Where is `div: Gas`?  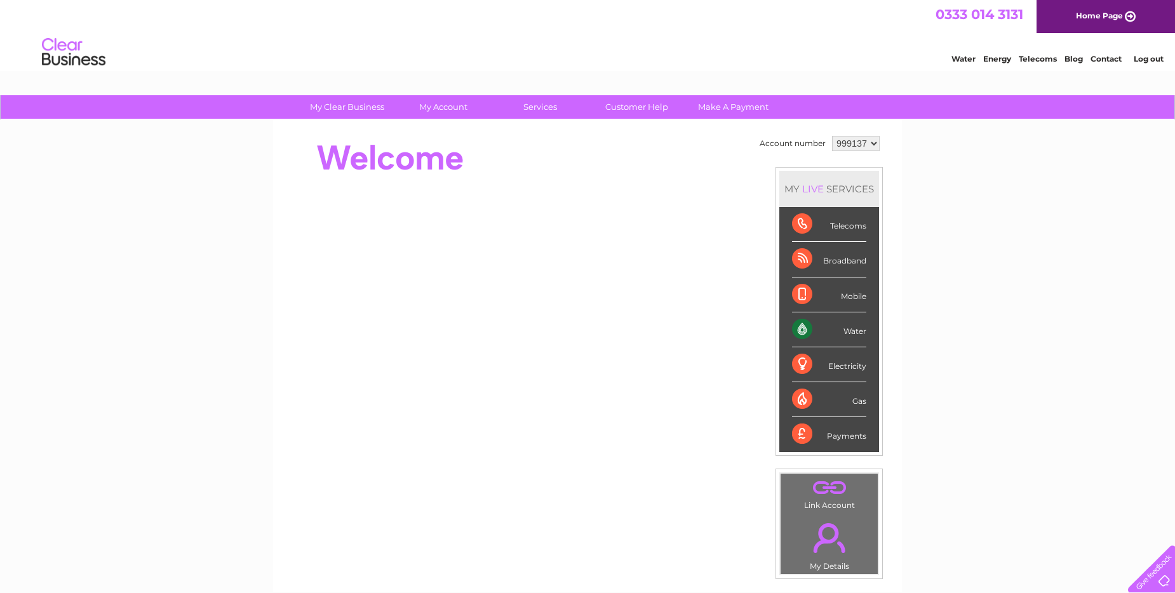
div: Gas is located at coordinates (829, 400).